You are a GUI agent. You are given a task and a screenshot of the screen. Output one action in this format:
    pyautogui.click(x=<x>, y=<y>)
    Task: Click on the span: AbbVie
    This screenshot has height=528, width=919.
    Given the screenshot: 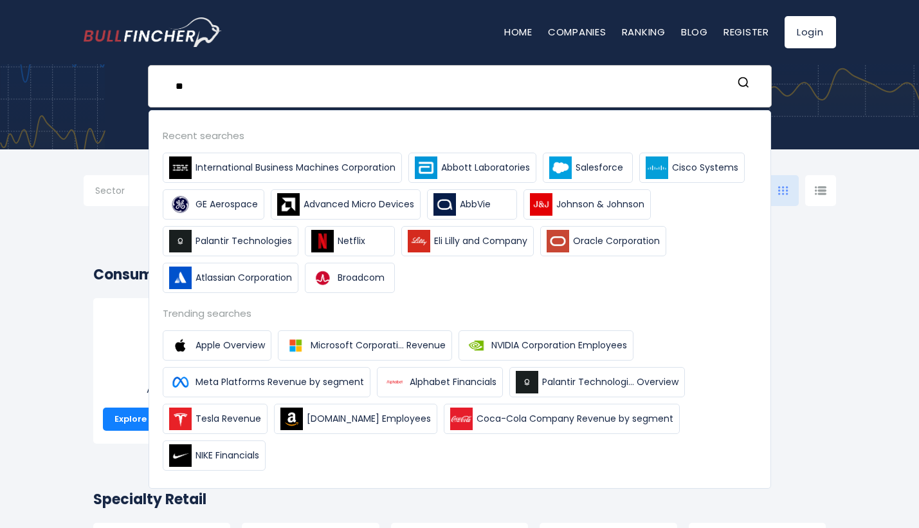 What is the action you would take?
    pyautogui.click(x=475, y=204)
    